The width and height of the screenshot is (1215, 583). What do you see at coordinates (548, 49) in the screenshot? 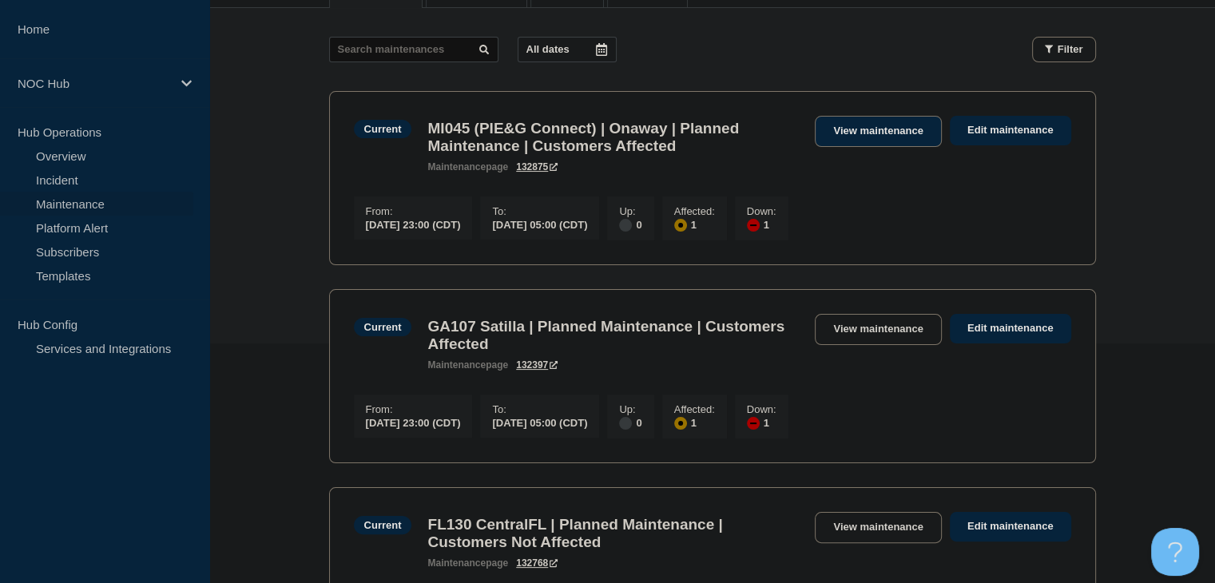
I see `p: All dates` at bounding box center [548, 49].